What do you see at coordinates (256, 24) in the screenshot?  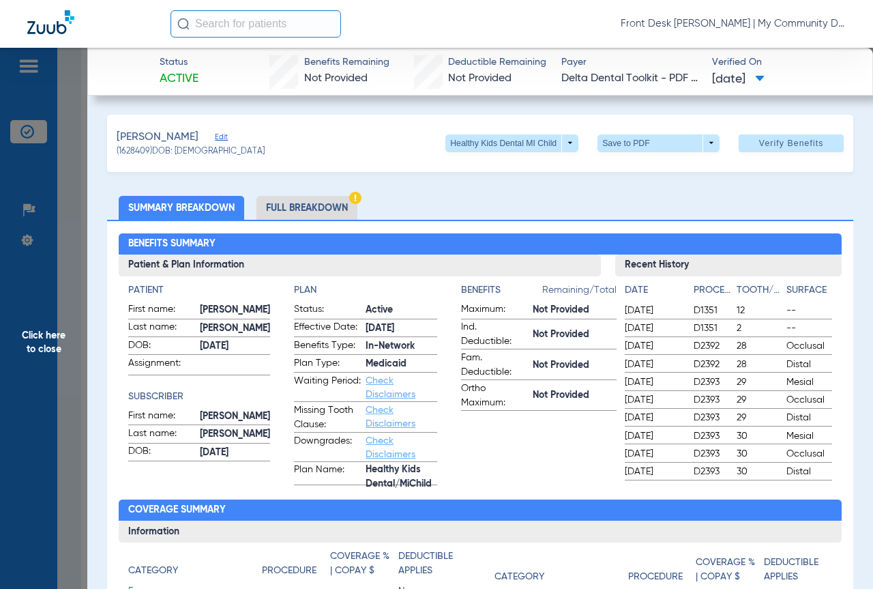 I see `input: Search for patients` at bounding box center [256, 24].